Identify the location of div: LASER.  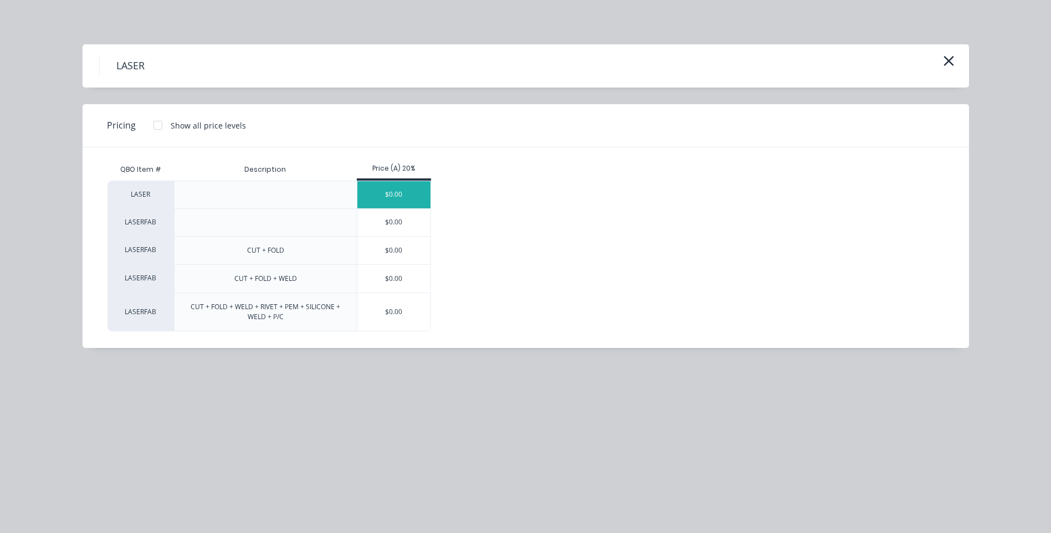
(141, 194).